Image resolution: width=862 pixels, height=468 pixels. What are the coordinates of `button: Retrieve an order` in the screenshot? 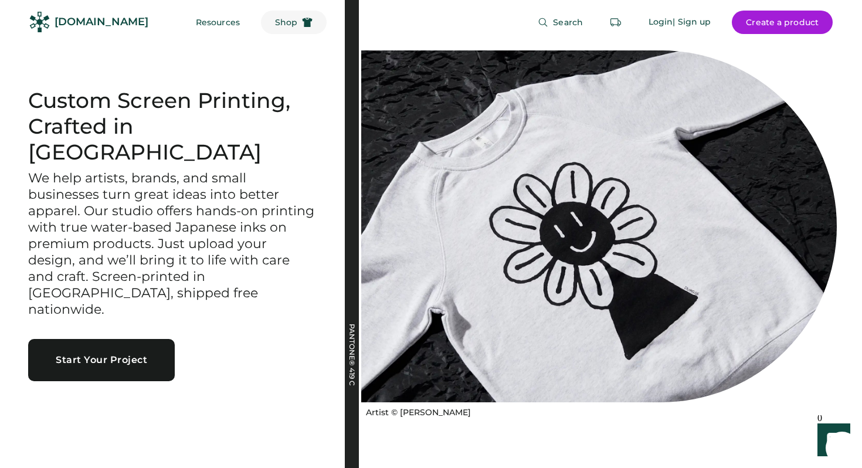 It's located at (616, 22).